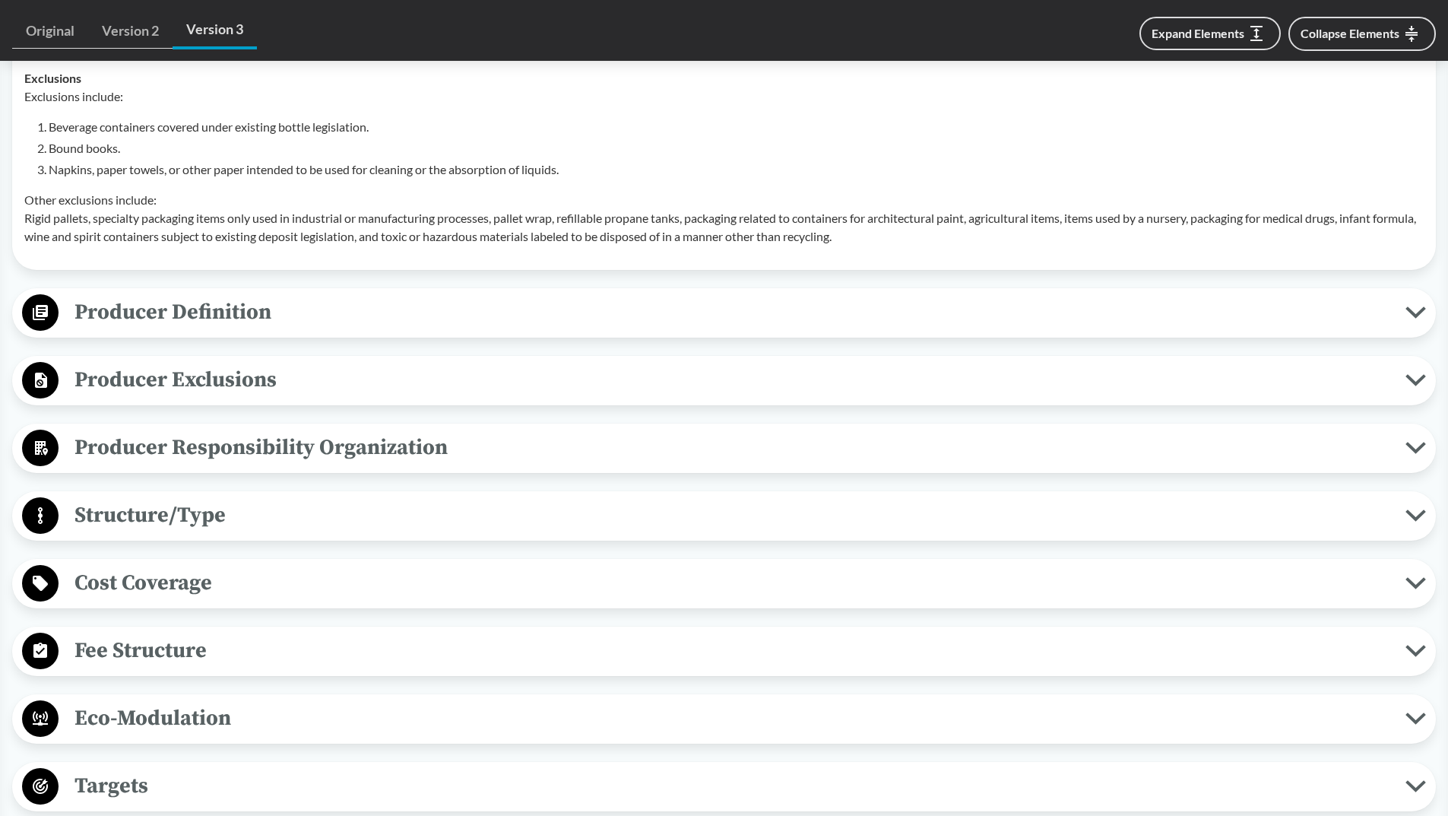 Image resolution: width=1448 pixels, height=816 pixels. Describe the element at coordinates (724, 448) in the screenshot. I see `button: Producer Responsibility Organization` at that location.